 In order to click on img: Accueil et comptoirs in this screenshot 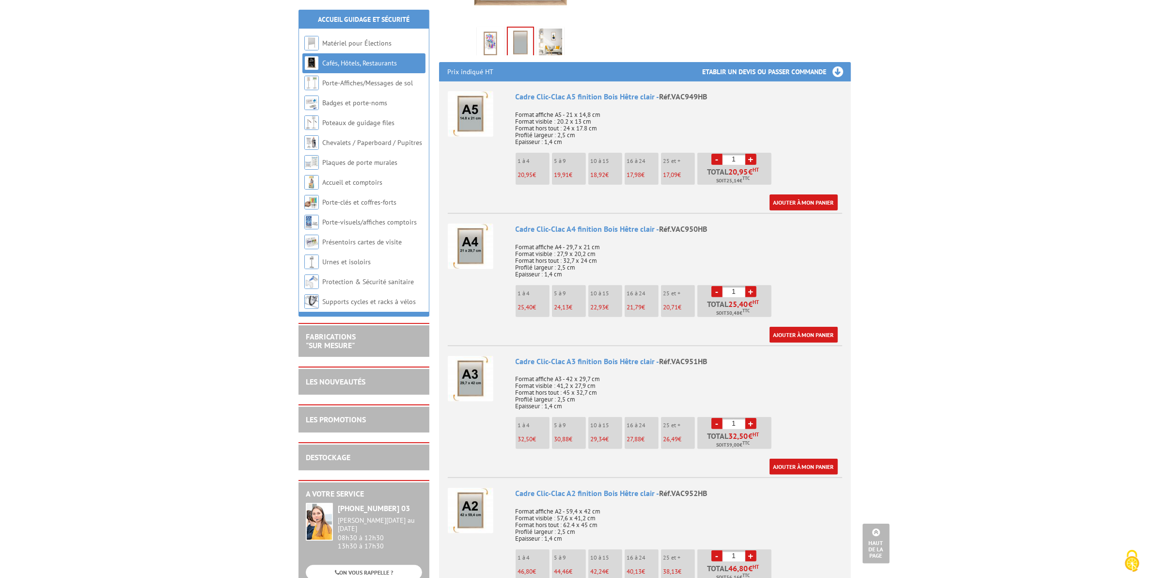, I will do `click(312, 182)`.